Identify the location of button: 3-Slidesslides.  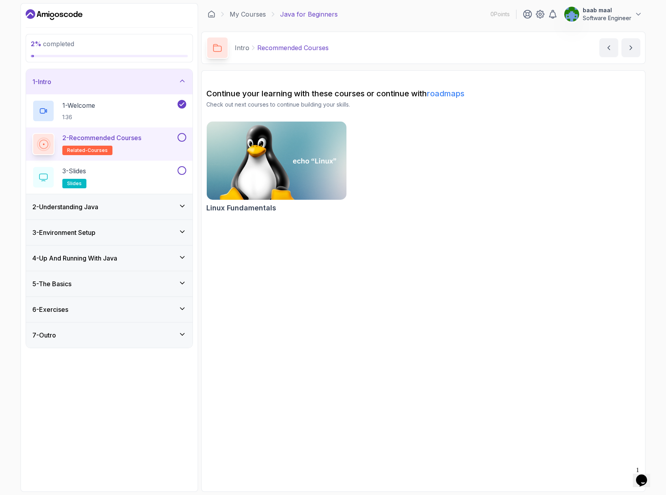
(109, 177).